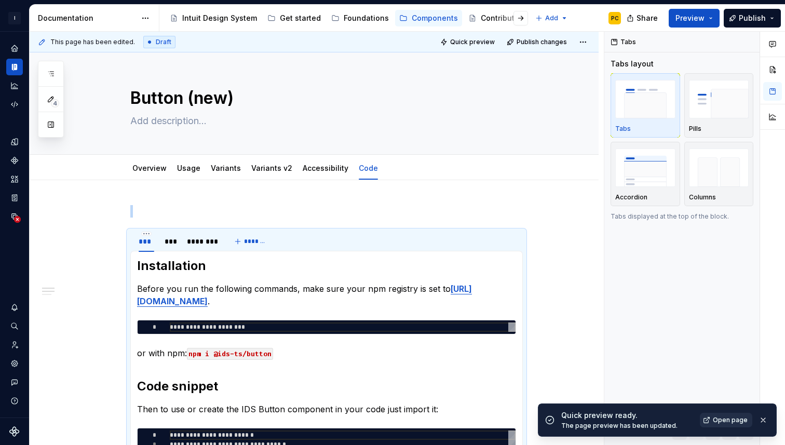 The width and height of the screenshot is (785, 445). I want to click on p: Before you run the following commands, make sure your npm registry is set to ., so click(326, 295).